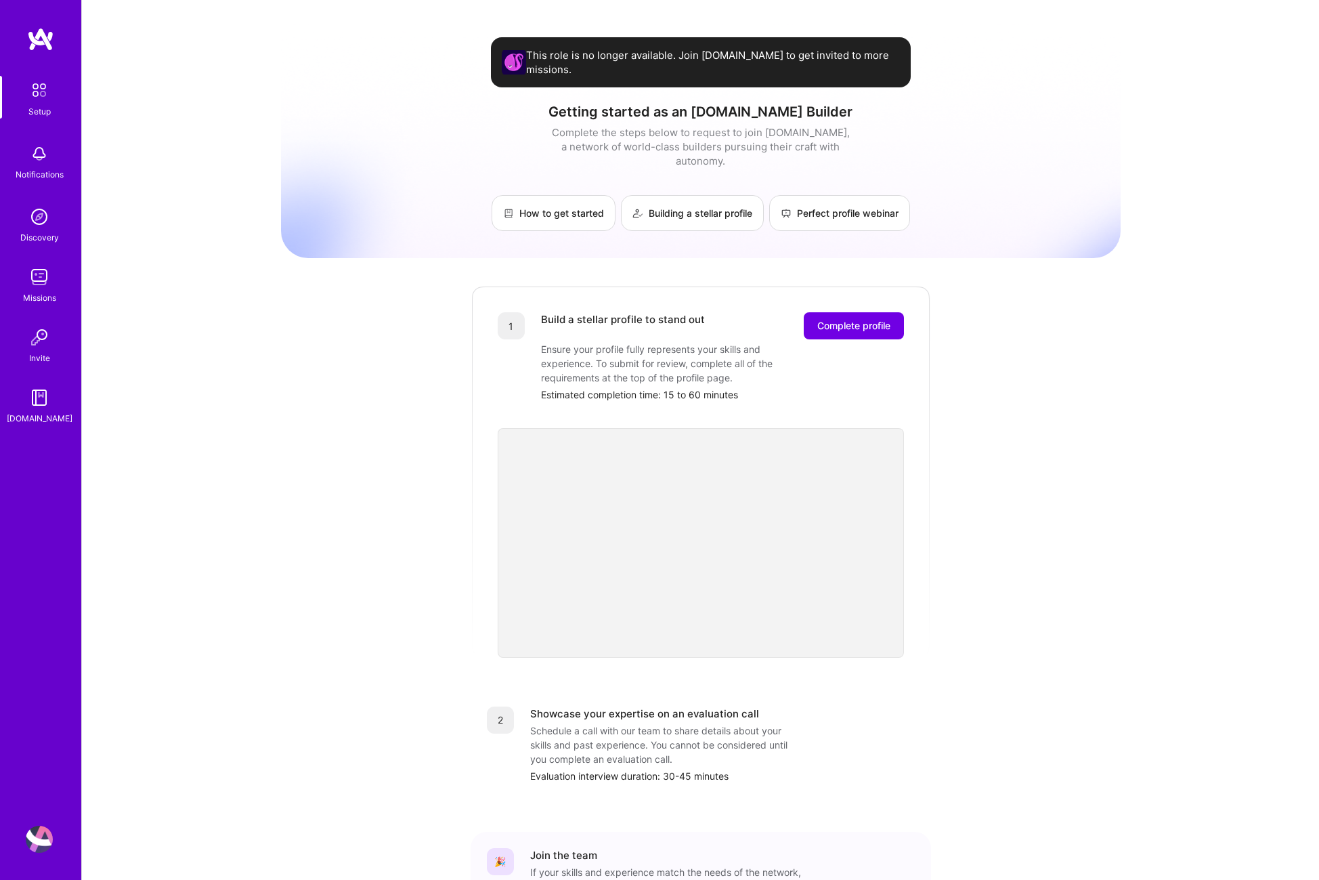 This screenshot has height=880, width=1319. Describe the element at coordinates (553, 213) in the screenshot. I see `a: How to get started` at that location.